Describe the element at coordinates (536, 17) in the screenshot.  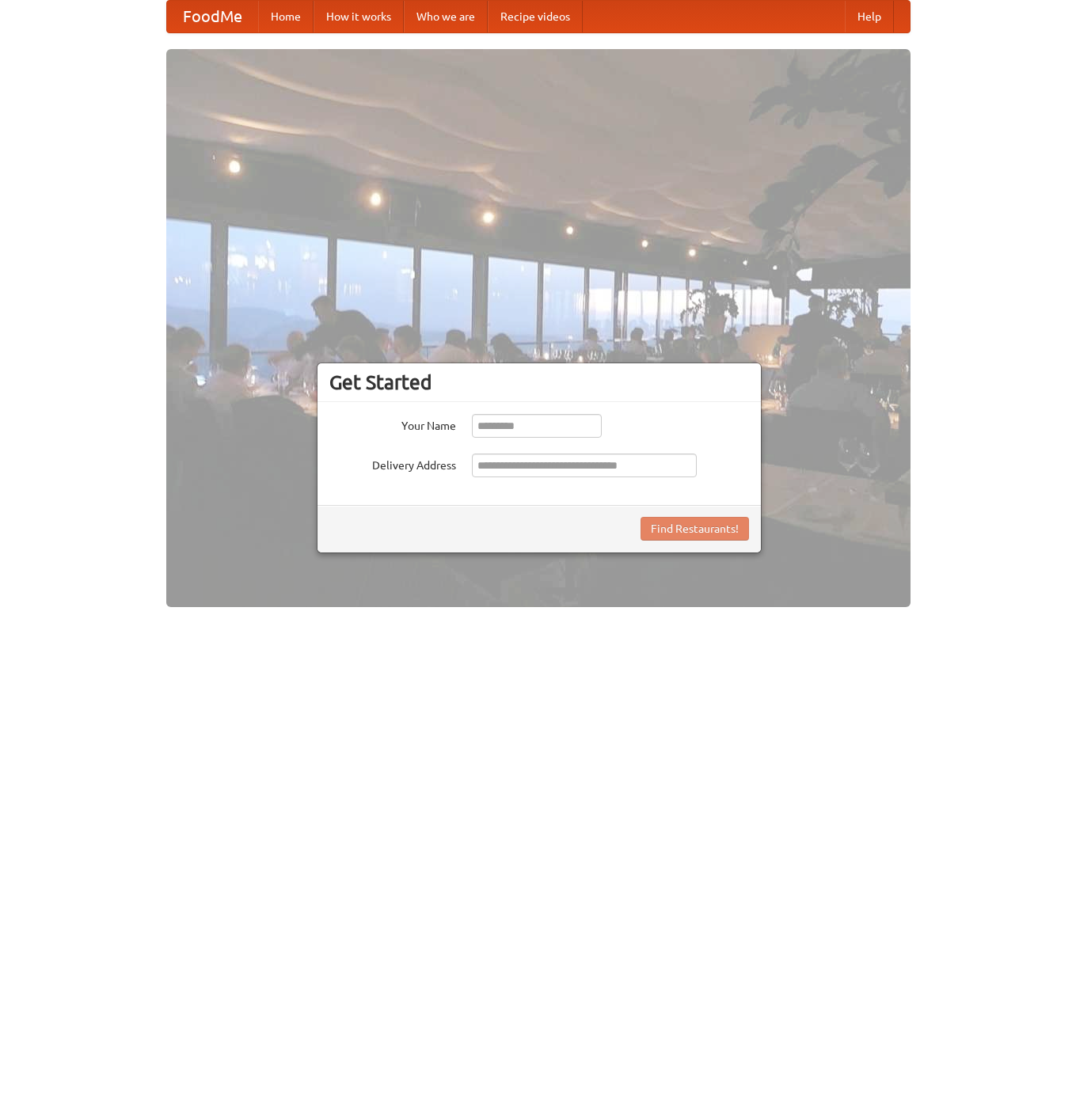
I see `a: Recipe videos` at that location.